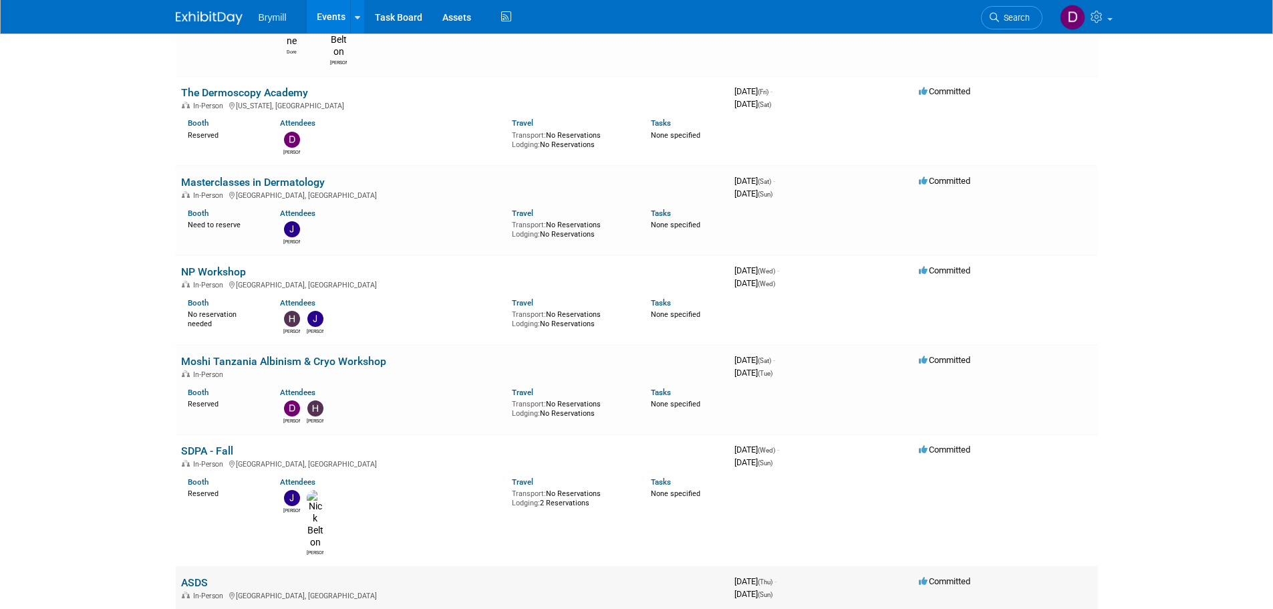 The height and width of the screenshot is (609, 1273). I want to click on span: (Fri), so click(763, 92).